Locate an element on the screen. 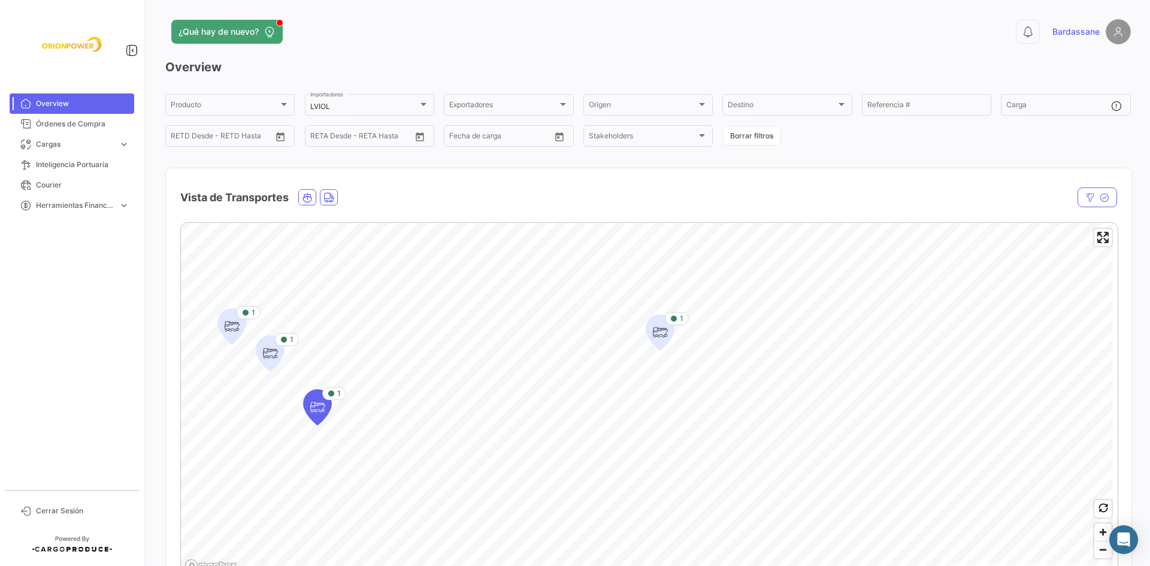 This screenshot has height=566, width=1150. a: Courier is located at coordinates (72, 185).